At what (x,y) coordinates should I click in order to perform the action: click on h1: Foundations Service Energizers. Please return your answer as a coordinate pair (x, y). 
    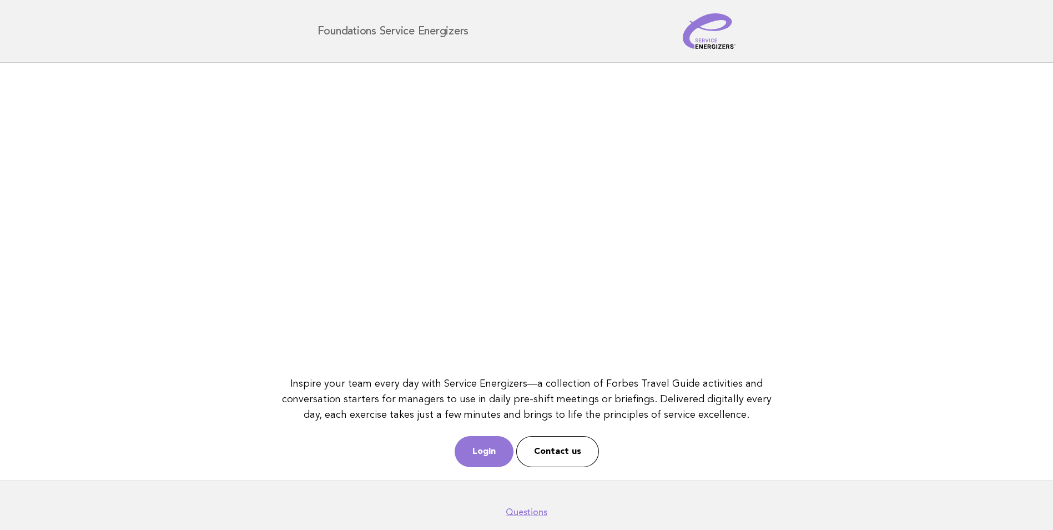
    Looking at the image, I should click on (393, 31).